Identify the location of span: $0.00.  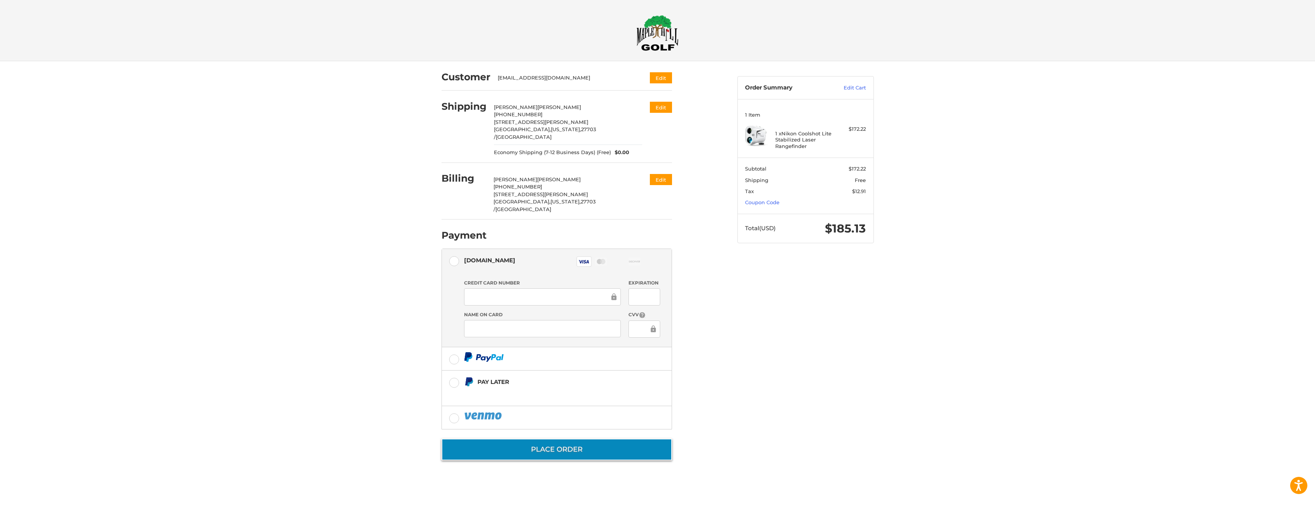
(620, 153).